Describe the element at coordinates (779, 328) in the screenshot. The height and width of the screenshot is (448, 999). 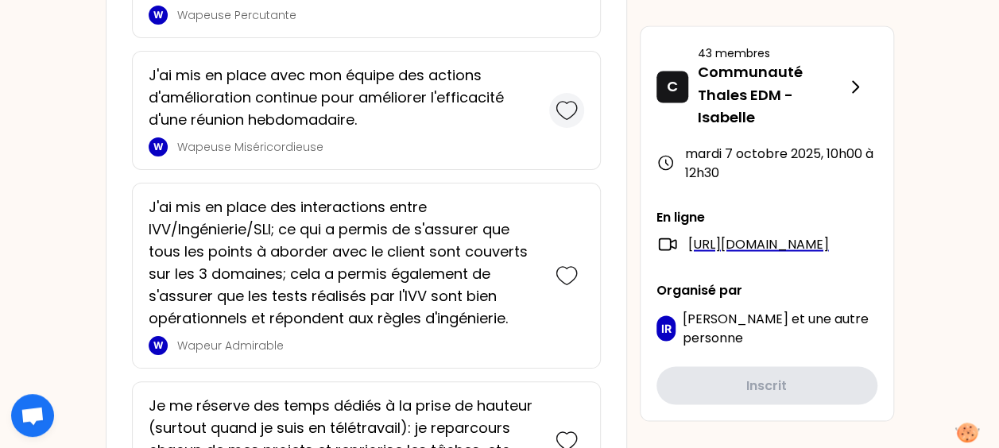
I see `p: et` at that location.